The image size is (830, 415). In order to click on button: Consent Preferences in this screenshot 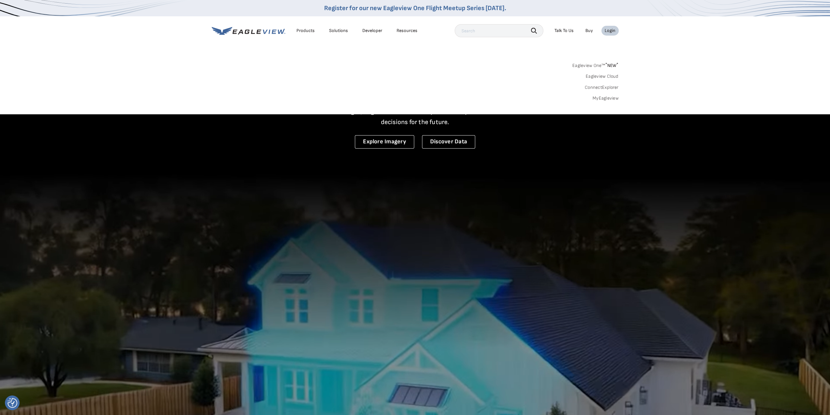, I will do `click(12, 403)`.